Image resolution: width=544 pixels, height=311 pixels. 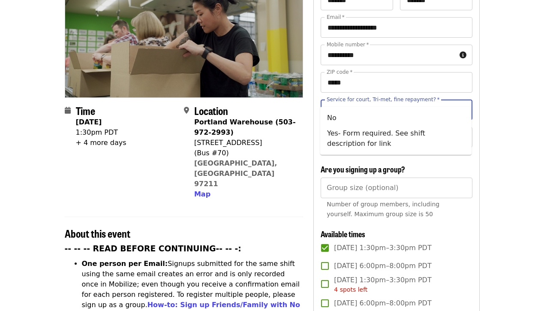 What do you see at coordinates (245, 153) in the screenshot?
I see `div: (Bus #70)` at bounding box center [245, 153].